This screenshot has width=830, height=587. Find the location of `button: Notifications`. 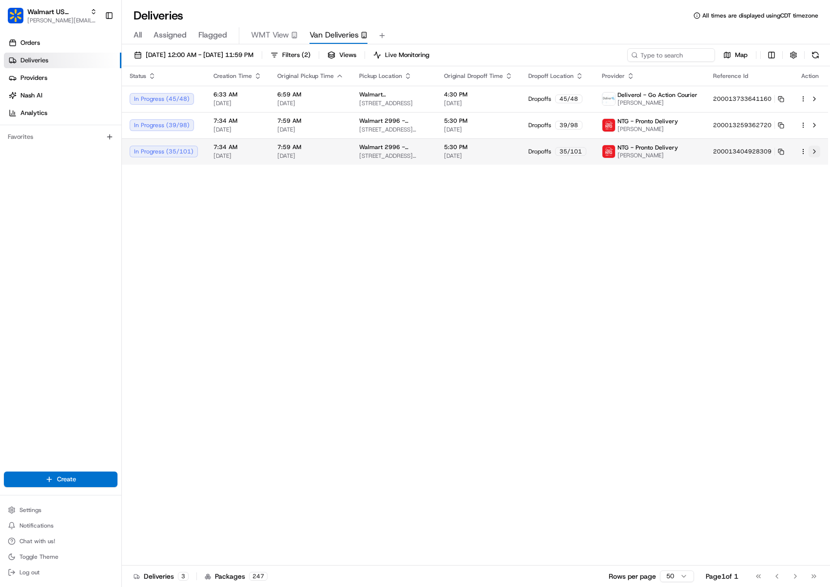

button: Notifications is located at coordinates (60, 526).